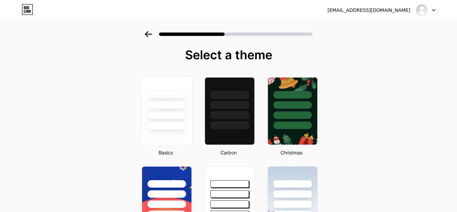 The height and width of the screenshot is (212, 457). Describe the element at coordinates (166, 152) in the screenshot. I see `div: Basics` at that location.